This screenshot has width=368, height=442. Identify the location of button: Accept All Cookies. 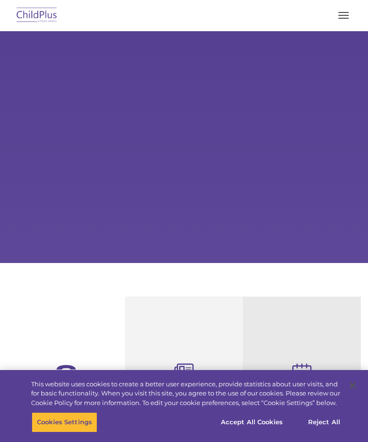
(252, 422).